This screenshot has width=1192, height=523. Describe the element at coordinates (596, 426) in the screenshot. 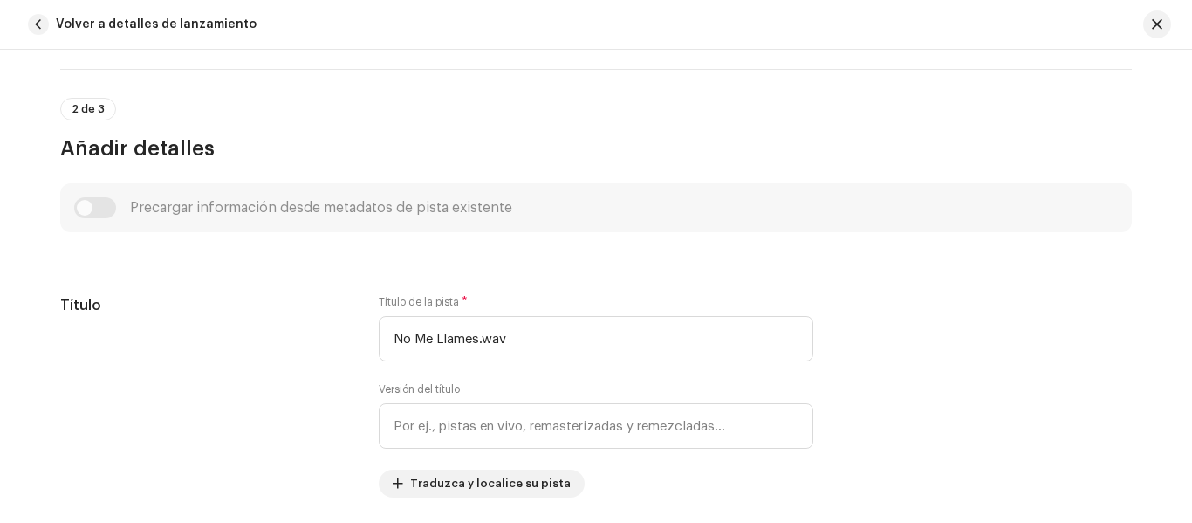

I see `input: Por ej., pistas en vivo, remasterizadas y remezcladas...` at that location.